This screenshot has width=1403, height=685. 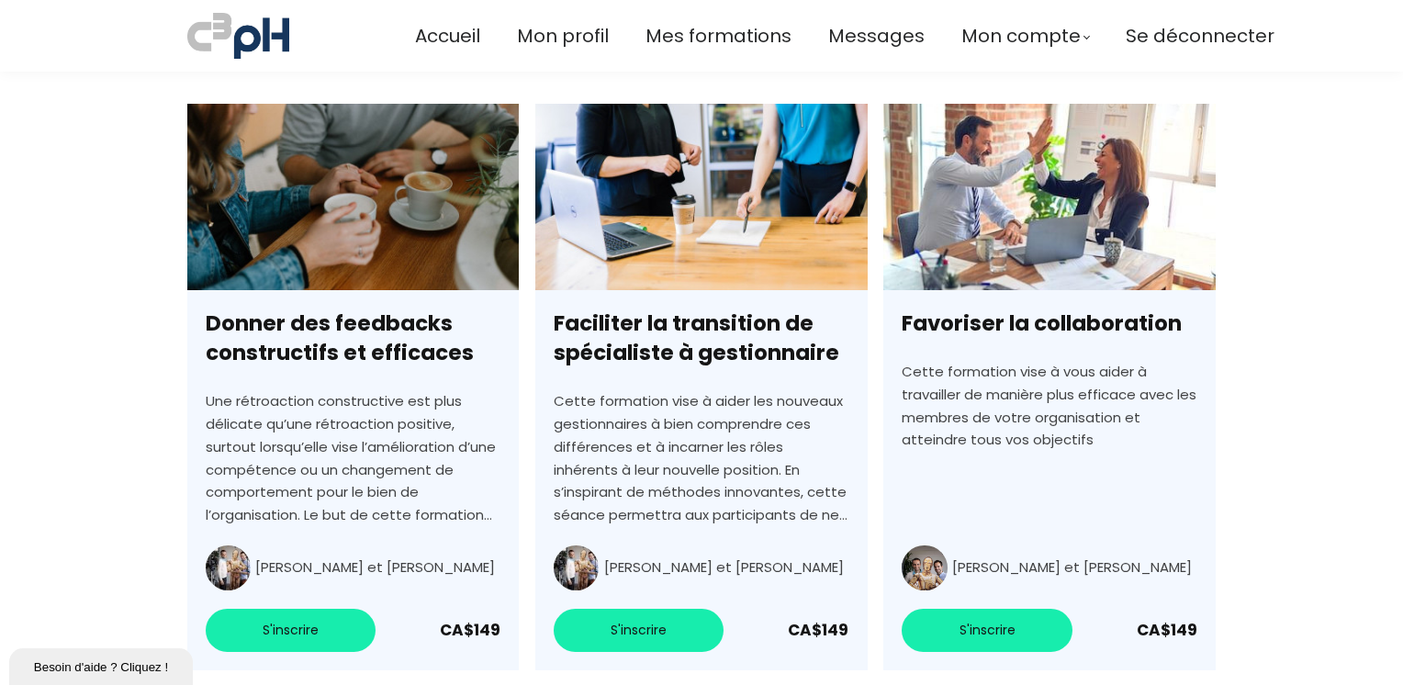 What do you see at coordinates (238, 36) in the screenshot?
I see `img: a70bc7685e0efc0bd0b04b3506828469.jpeg` at bounding box center [238, 36].